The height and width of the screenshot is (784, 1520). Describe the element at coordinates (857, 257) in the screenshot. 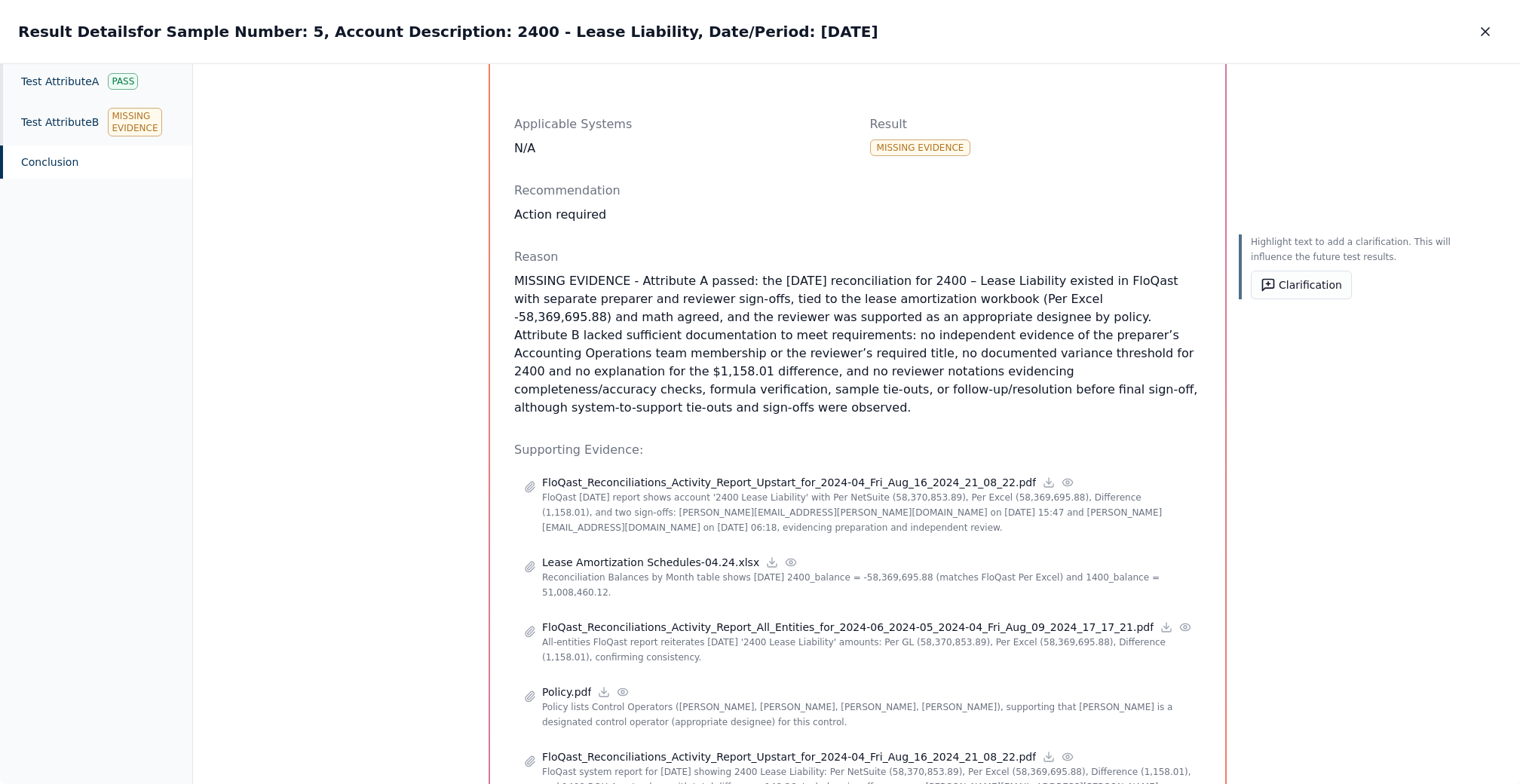

I see `p: Reason` at that location.